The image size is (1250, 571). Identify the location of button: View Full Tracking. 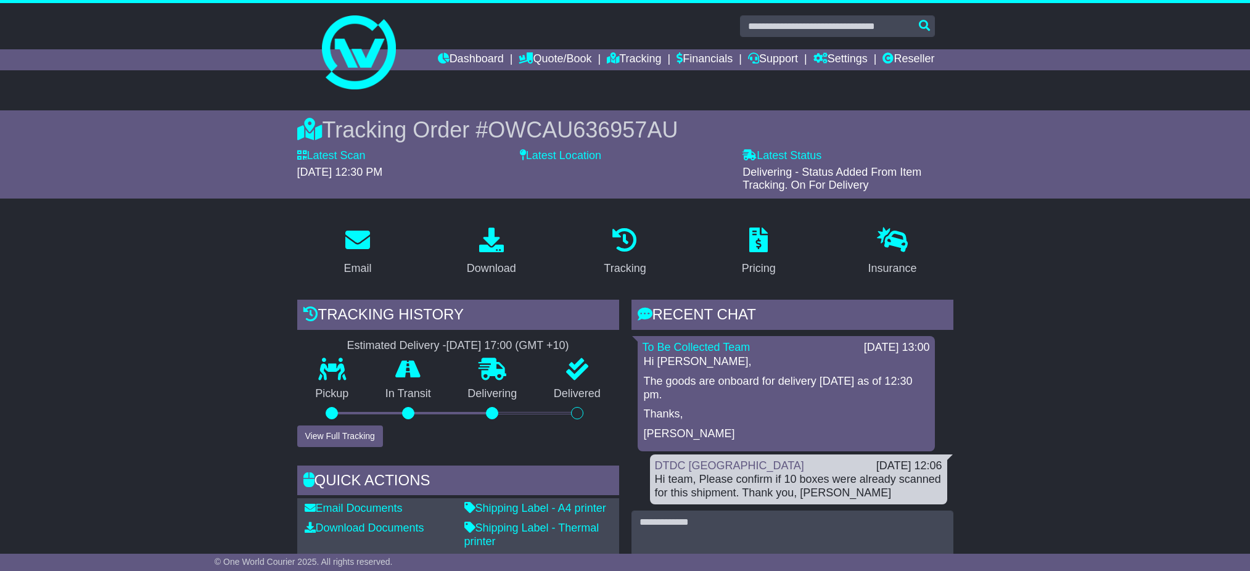
(340, 436).